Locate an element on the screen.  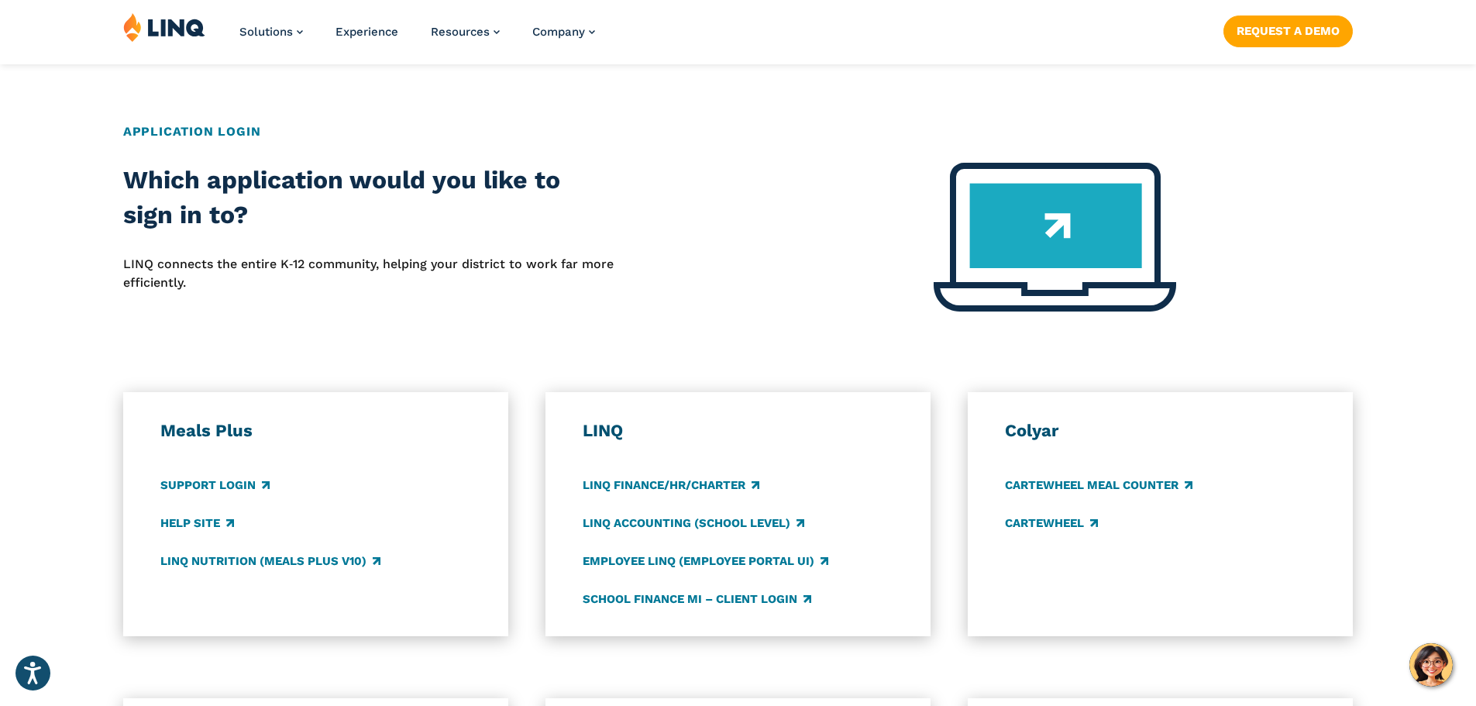
h2: Which application would you like to sign in to? is located at coordinates (369, 198).